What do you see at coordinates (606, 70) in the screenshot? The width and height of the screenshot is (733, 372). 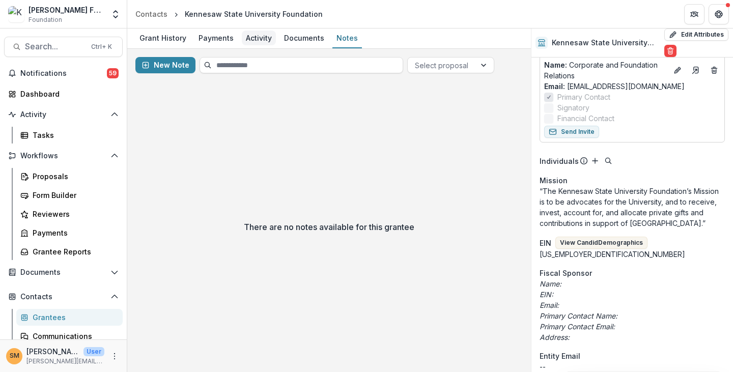 I see `a: Name: Corporate and Foundation Relations` at bounding box center [606, 70].